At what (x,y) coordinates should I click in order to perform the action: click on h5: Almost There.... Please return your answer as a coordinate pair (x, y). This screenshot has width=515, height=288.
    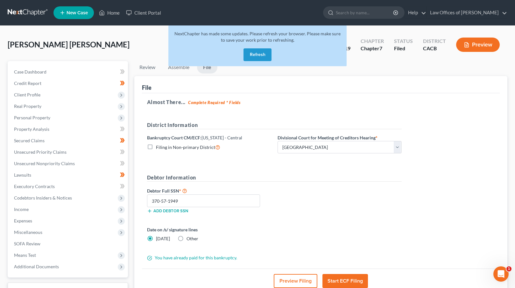
    Looking at the image, I should click on (321, 102).